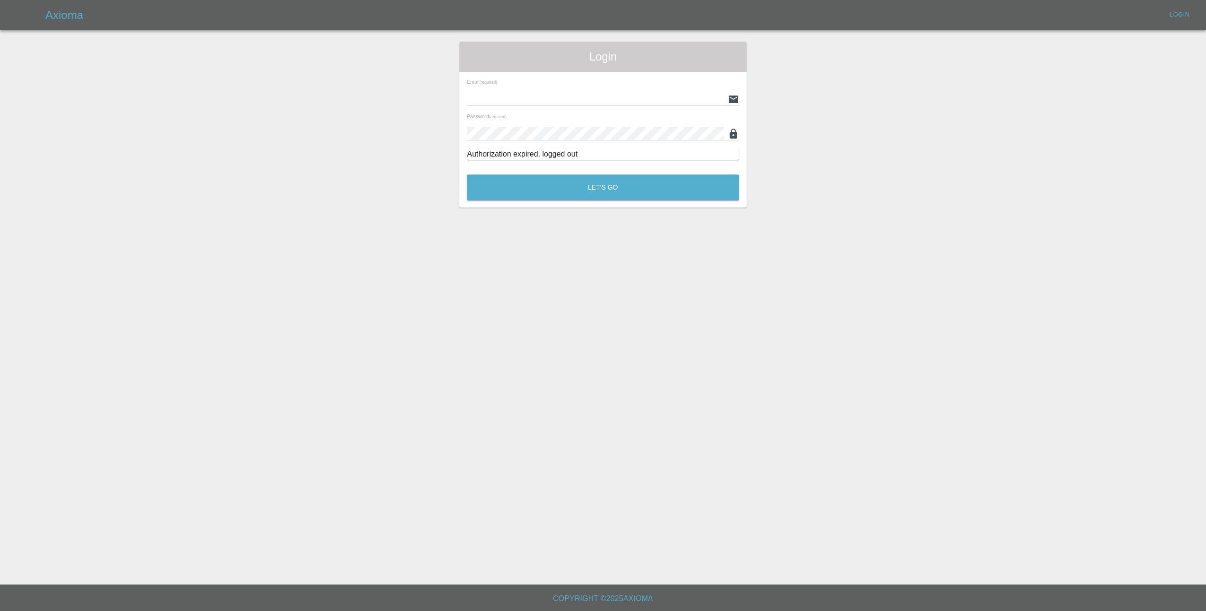 The width and height of the screenshot is (1206, 611). What do you see at coordinates (603, 57) in the screenshot?
I see `span: Login` at bounding box center [603, 57].